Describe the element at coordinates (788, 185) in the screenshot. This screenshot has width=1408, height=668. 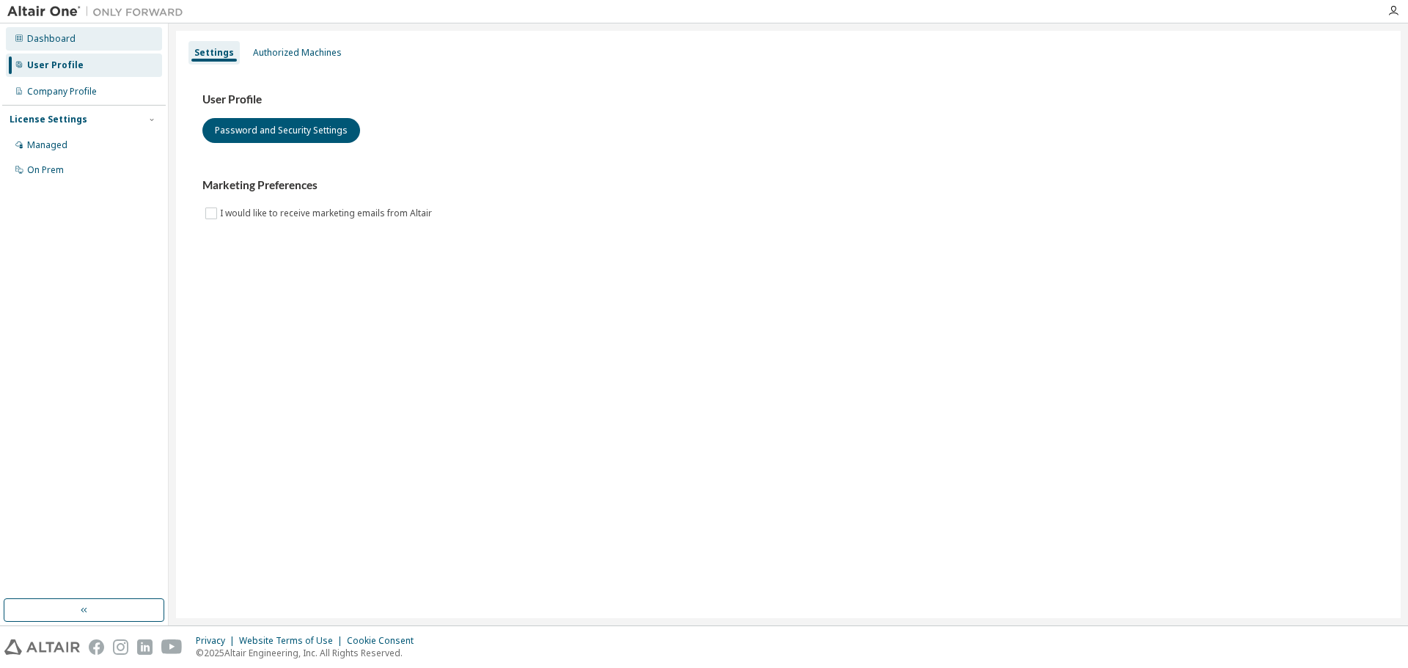
I see `h3: Marketing Preferences` at that location.